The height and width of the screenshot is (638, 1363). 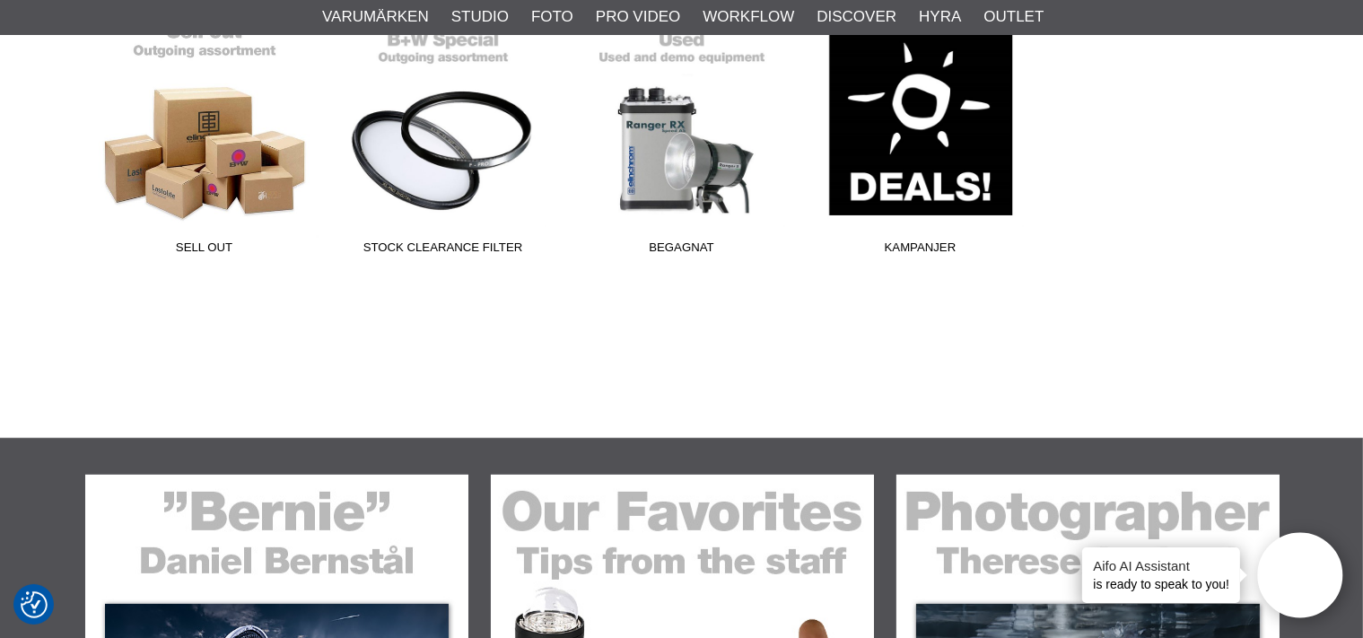 What do you see at coordinates (205, 142) in the screenshot?
I see `a: Sell out` at bounding box center [205, 142].